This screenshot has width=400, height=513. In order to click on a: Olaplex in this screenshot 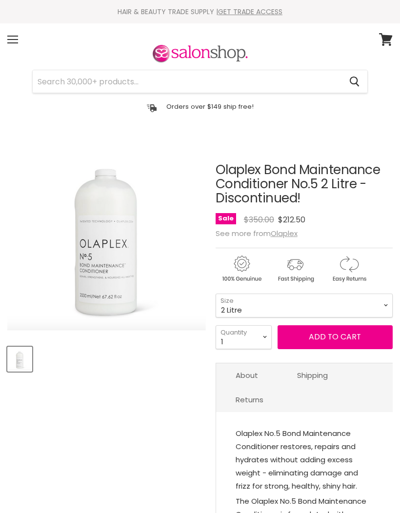, I will do `click(284, 233)`.